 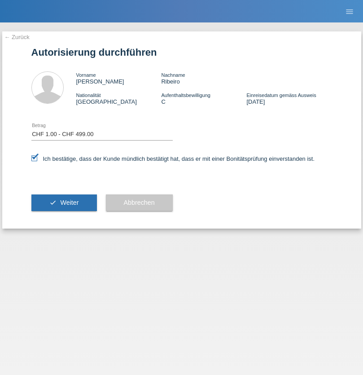 I want to click on i: check, so click(x=53, y=203).